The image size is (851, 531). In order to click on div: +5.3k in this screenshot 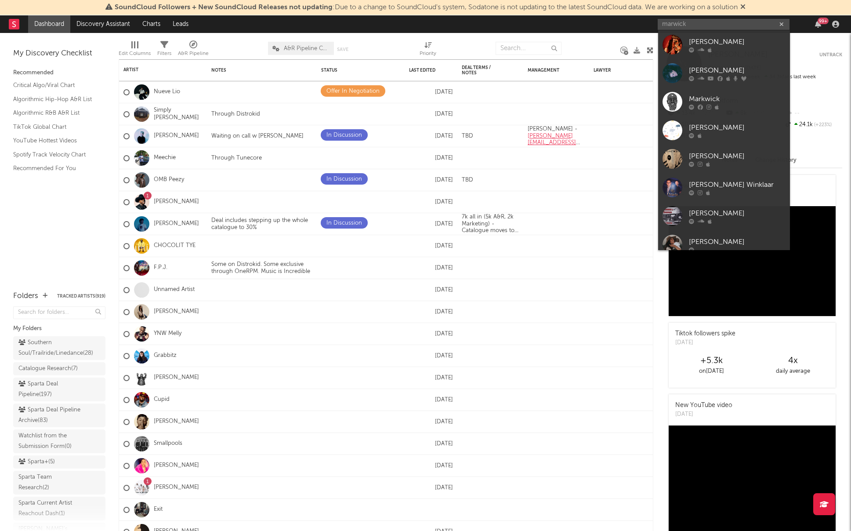, I will do `click(711, 361)`.